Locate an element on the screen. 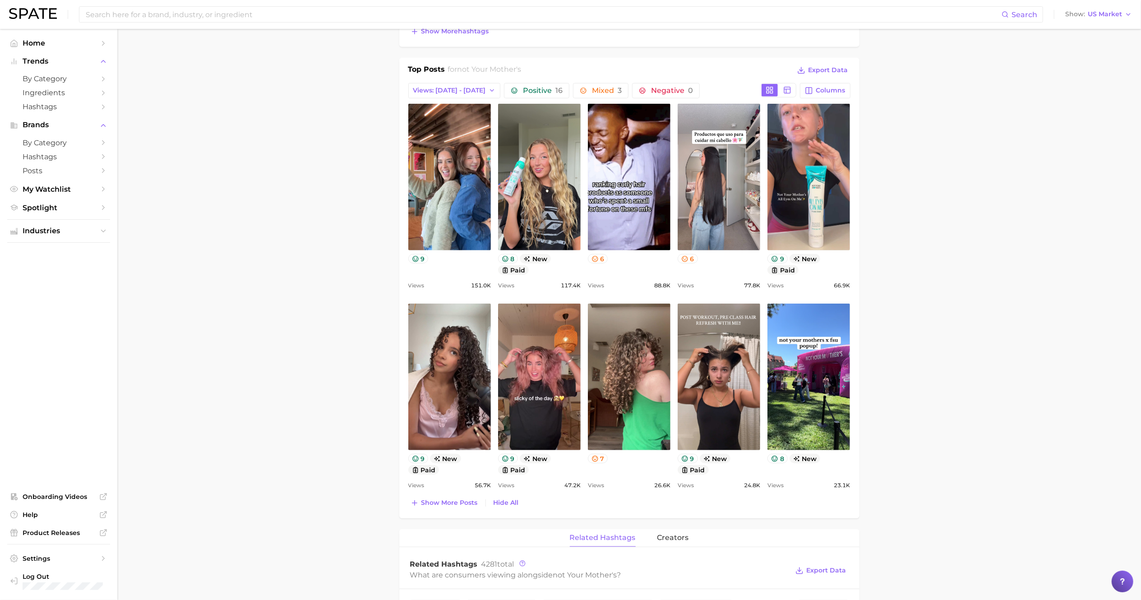 The image size is (1141, 600). a: My Watchlist is located at coordinates (59, 189).